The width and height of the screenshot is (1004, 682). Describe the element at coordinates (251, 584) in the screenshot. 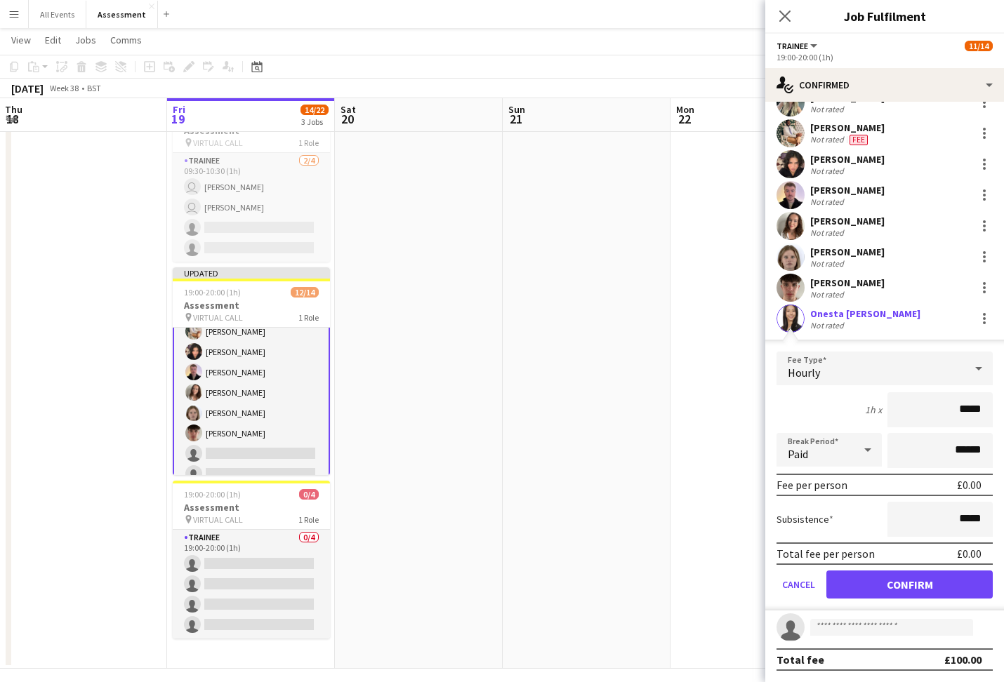

I see `app-card-role: Trainee0/419:00-20:00 (1h)` at that location.